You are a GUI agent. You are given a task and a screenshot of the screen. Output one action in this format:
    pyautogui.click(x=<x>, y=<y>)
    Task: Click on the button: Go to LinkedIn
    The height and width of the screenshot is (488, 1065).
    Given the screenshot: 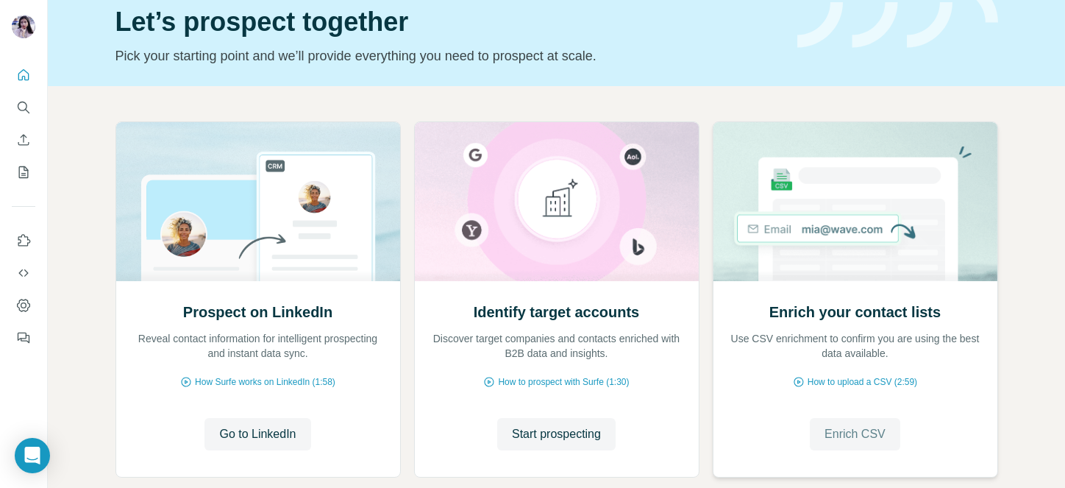 What is the action you would take?
    pyautogui.click(x=257, y=434)
    